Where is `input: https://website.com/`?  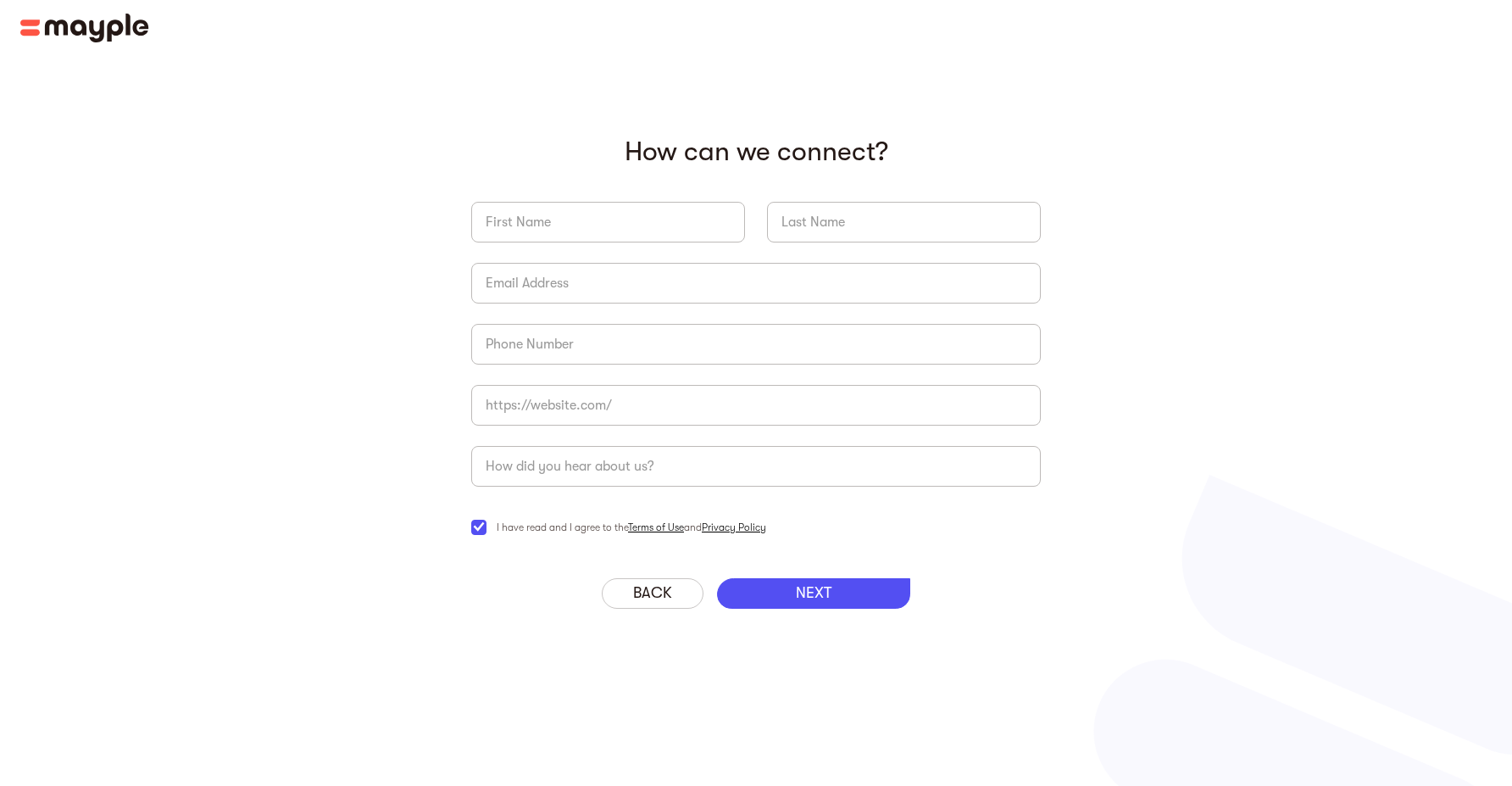 input: https://website.com/ is located at coordinates (756, 406).